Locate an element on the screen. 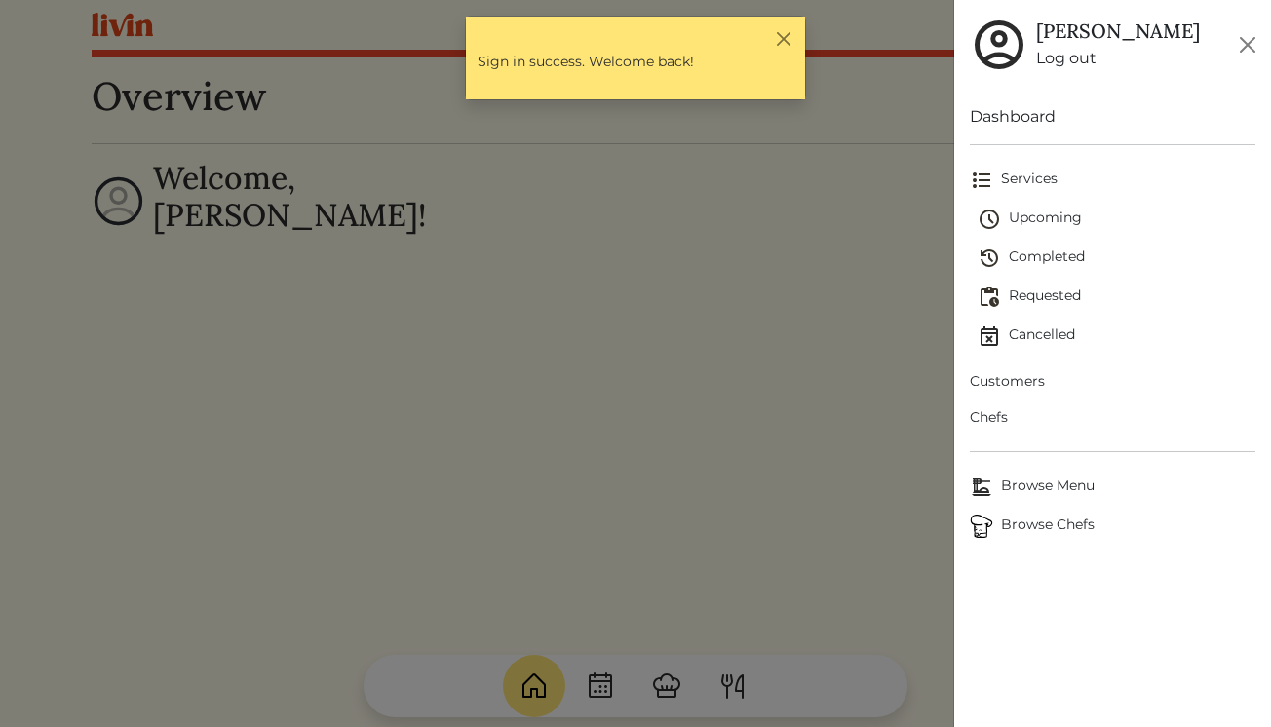 The width and height of the screenshot is (1271, 727). a: Upcoming is located at coordinates (1116, 219).